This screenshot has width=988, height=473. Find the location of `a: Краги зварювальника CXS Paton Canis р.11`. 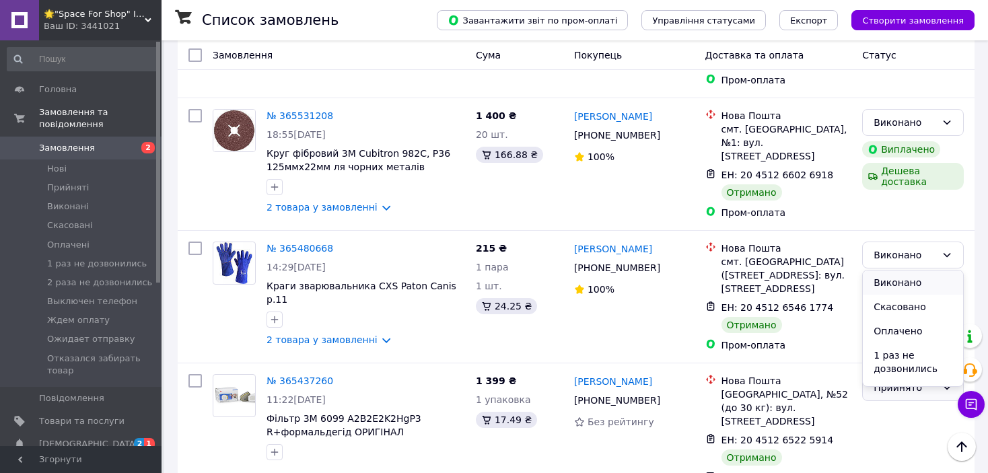

a: Краги зварювальника CXS Paton Canis р.11 is located at coordinates (362, 293).